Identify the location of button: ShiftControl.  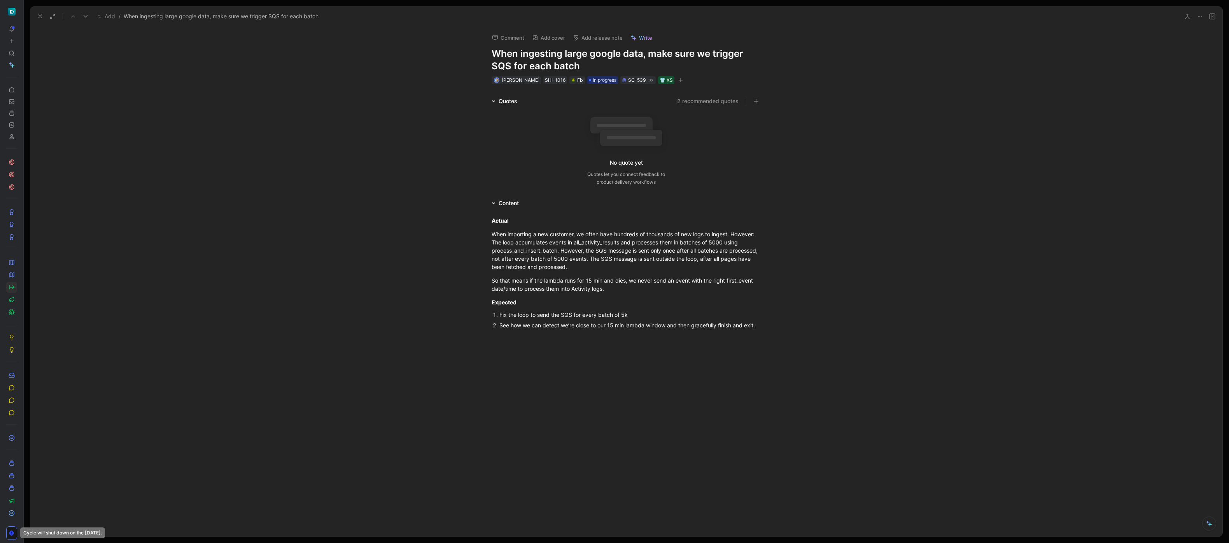
(12, 12).